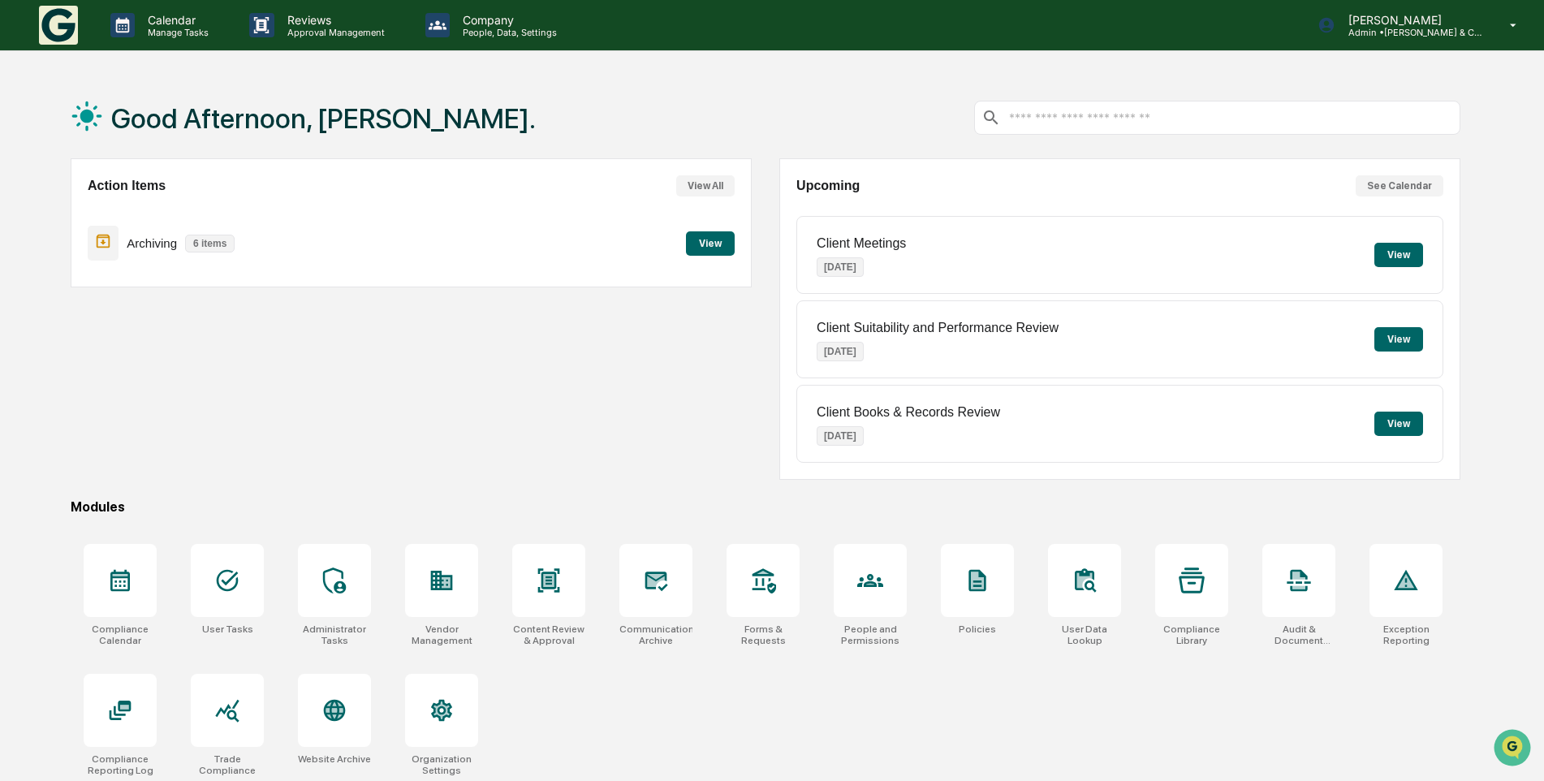 This screenshot has height=781, width=1544. I want to click on img: logo, so click(58, 25).